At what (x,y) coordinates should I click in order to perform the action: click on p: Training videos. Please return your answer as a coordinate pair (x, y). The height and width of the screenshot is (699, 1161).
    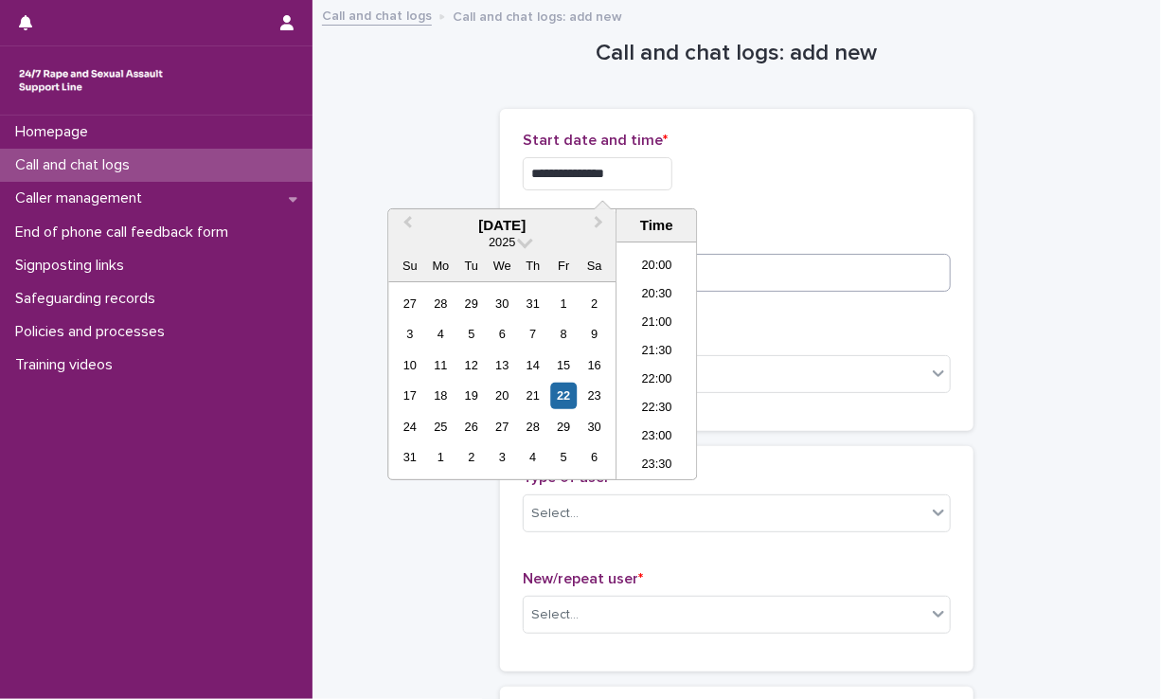
    Looking at the image, I should click on (67, 365).